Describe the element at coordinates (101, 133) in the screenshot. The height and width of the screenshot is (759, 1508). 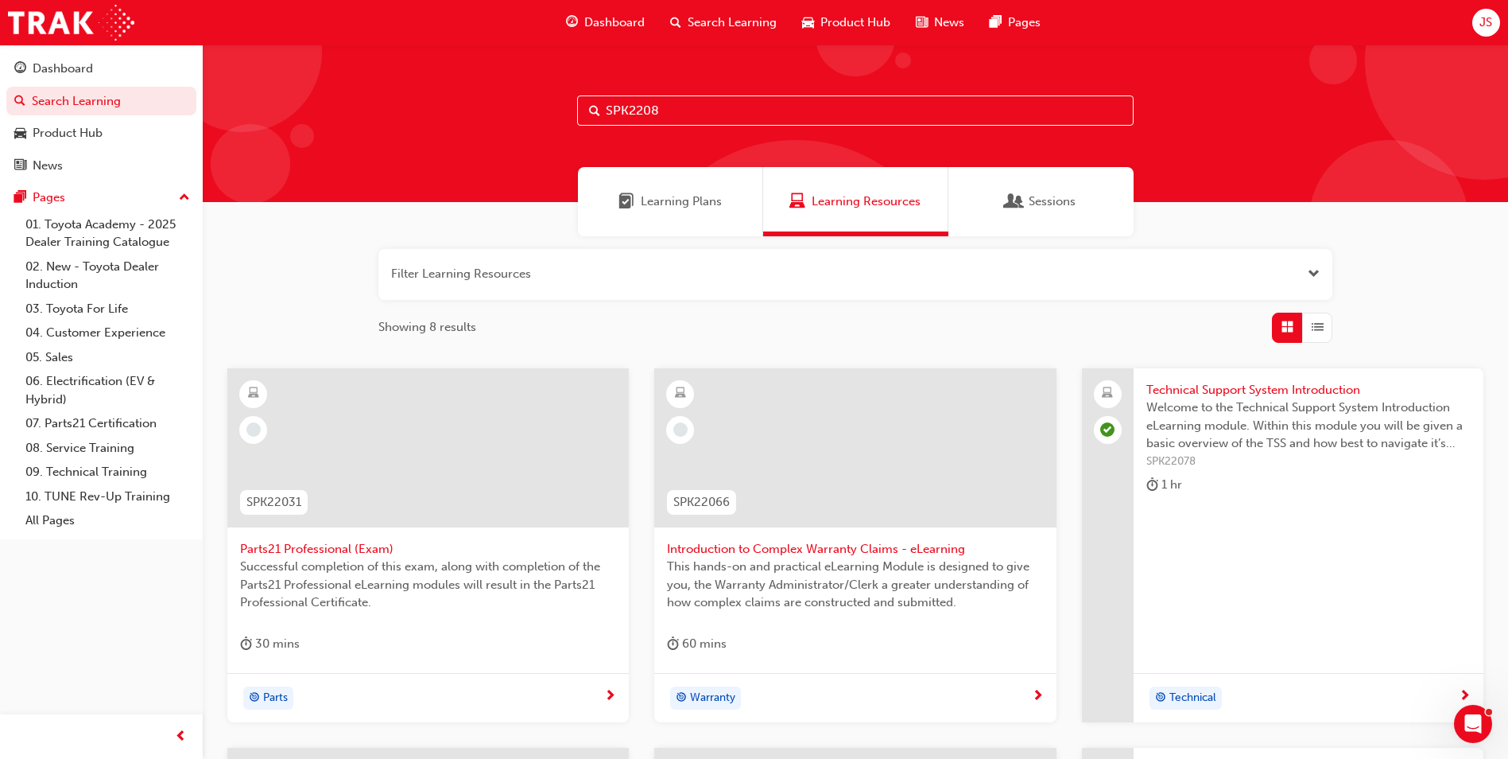
I see `a: Product Hub` at that location.